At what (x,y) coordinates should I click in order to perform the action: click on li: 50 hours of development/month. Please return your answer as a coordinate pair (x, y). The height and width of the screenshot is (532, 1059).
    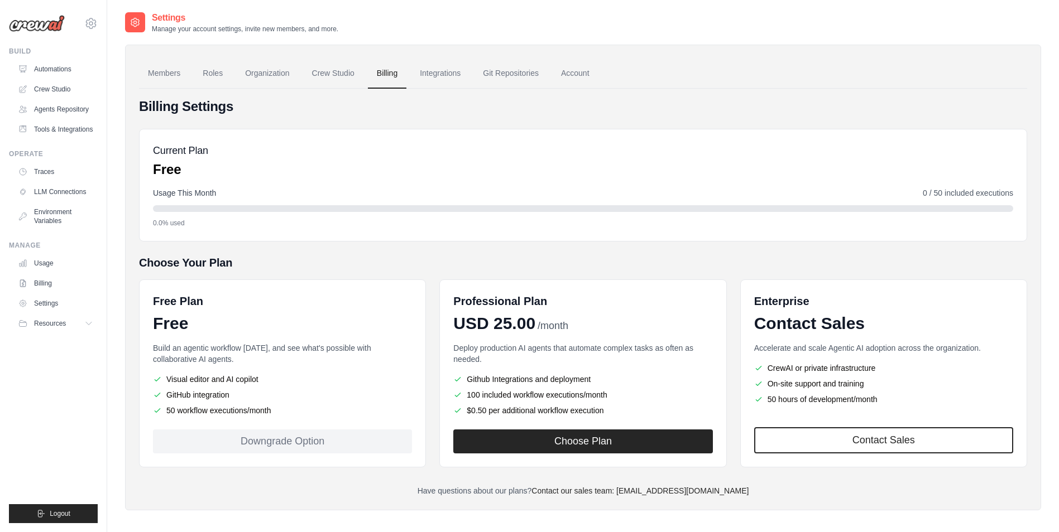
    Looking at the image, I should click on (883, 400).